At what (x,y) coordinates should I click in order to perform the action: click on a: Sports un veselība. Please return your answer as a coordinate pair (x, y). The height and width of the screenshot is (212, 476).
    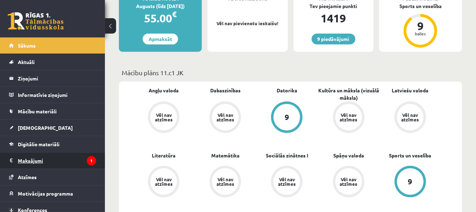
    Looking at the image, I should click on (410, 155).